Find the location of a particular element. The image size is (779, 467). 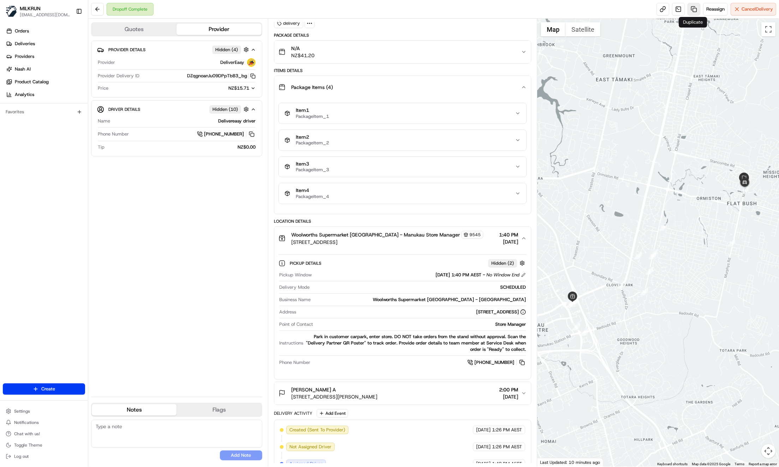

span: Instructions is located at coordinates (291, 343).